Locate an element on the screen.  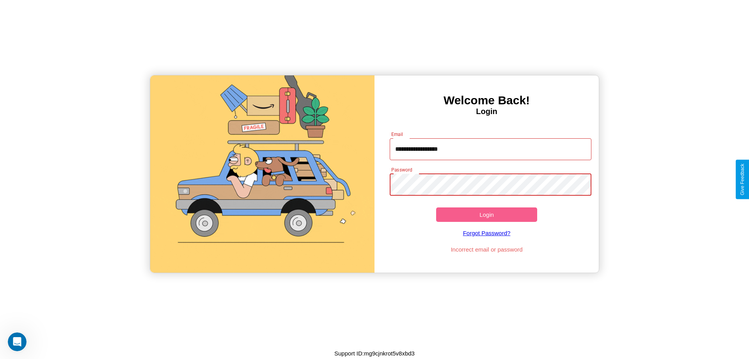
p: Incorrect email or password is located at coordinates (487, 249).